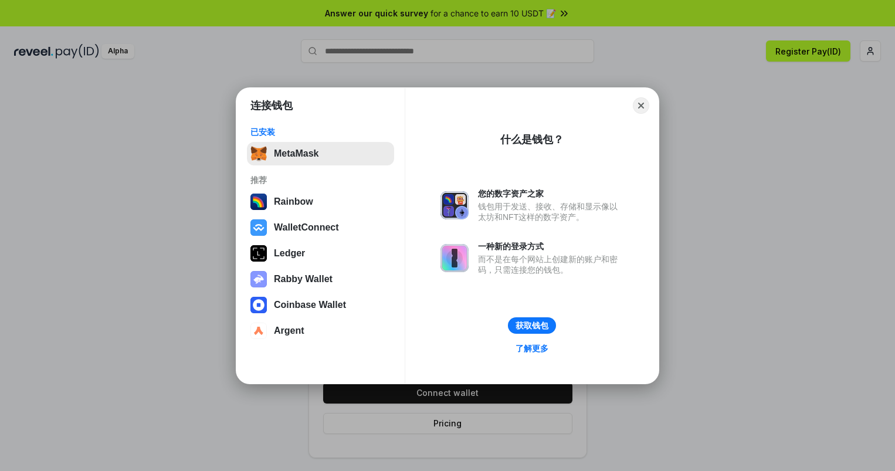  I want to click on div: 而不是在每个网站上创建新的账户和密码，只需连接您的钱包。, so click(551, 265).